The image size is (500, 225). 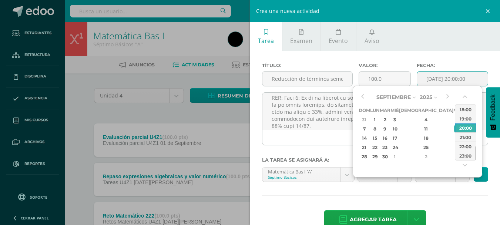 I want to click on div: 29, so click(x=375, y=156).